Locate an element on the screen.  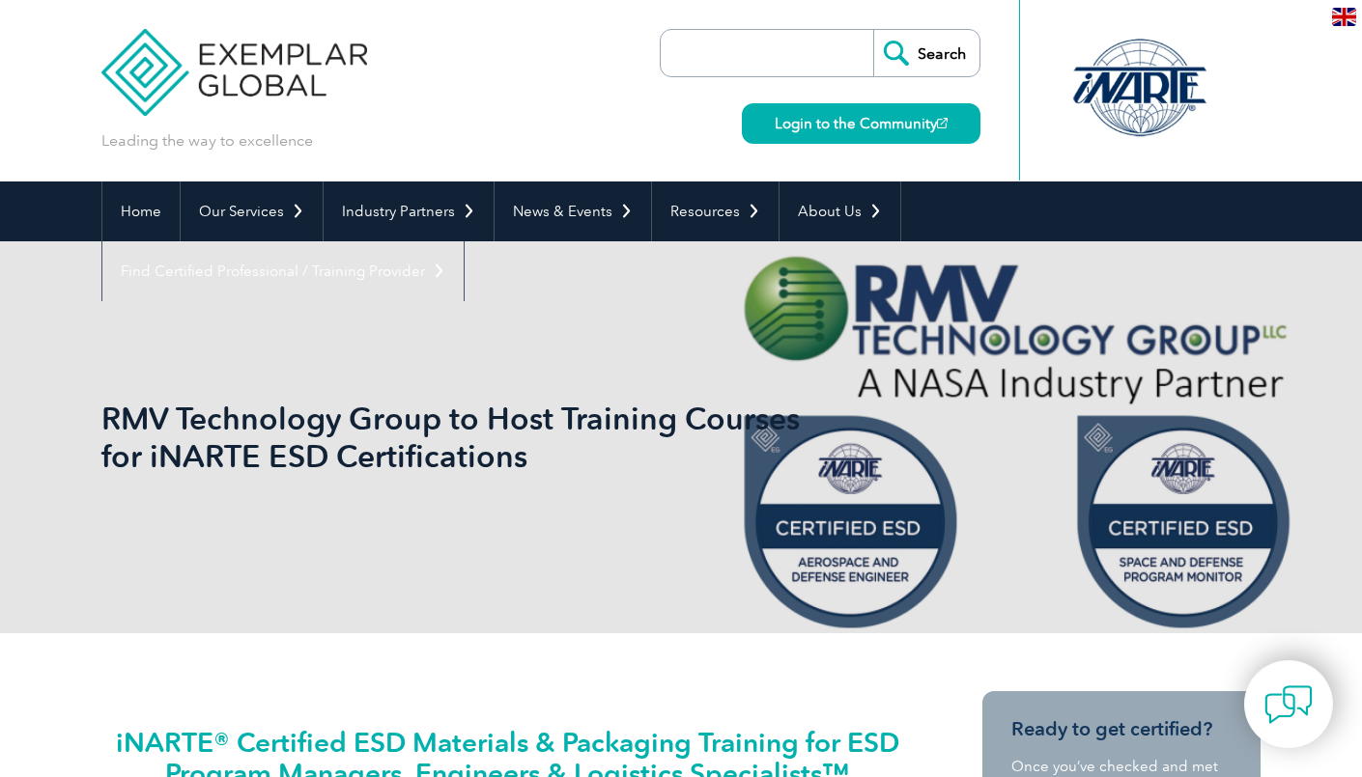
a: About Us is located at coordinates (839, 211).